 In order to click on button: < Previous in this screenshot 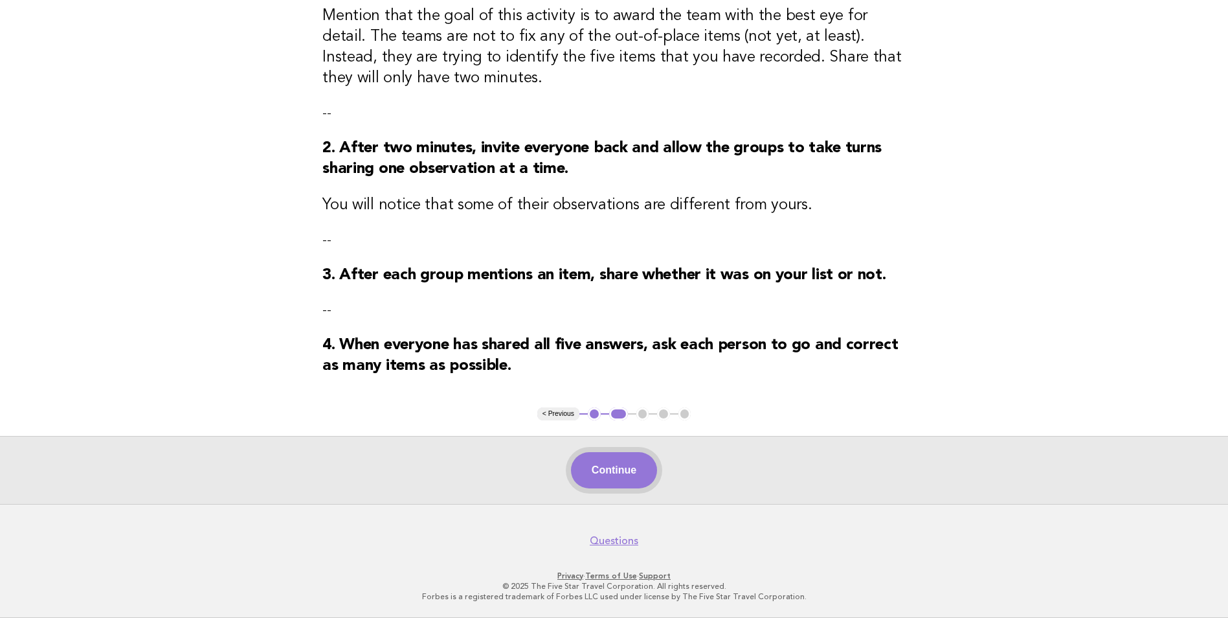, I will do `click(558, 414)`.